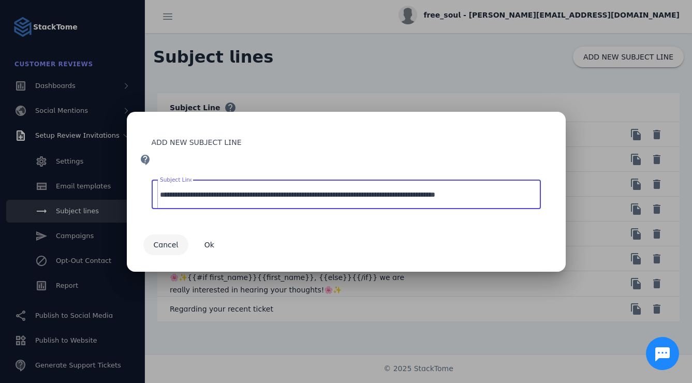 The width and height of the screenshot is (692, 383). What do you see at coordinates (209, 245) in the screenshot?
I see `span: Ok` at bounding box center [209, 245].